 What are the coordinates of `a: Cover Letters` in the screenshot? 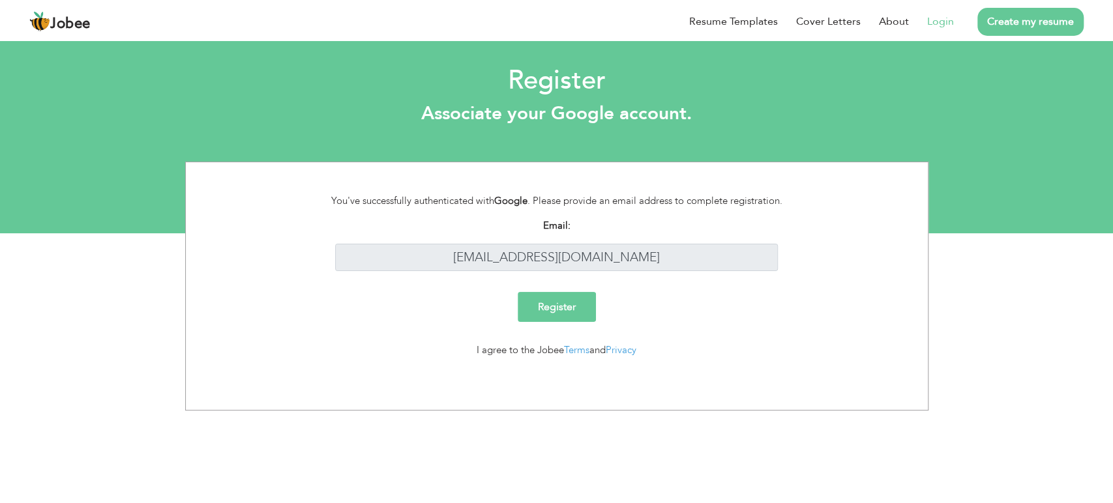 It's located at (828, 22).